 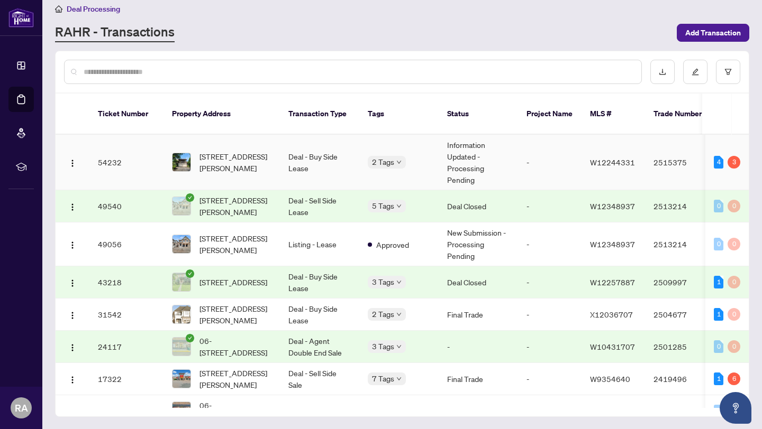 I want to click on th: MLS #, so click(x=613, y=114).